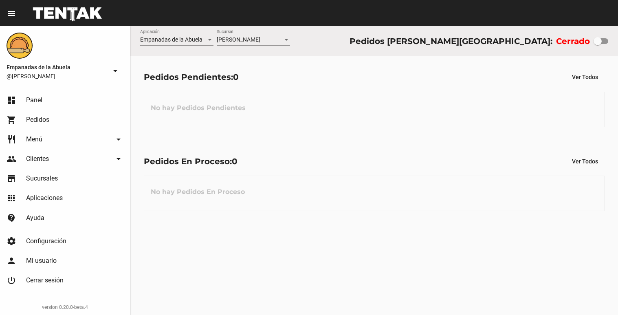 The height and width of the screenshot is (315, 618). Describe the element at coordinates (191, 77) in the screenshot. I see `div: Pedidos Pendientes:` at that location.